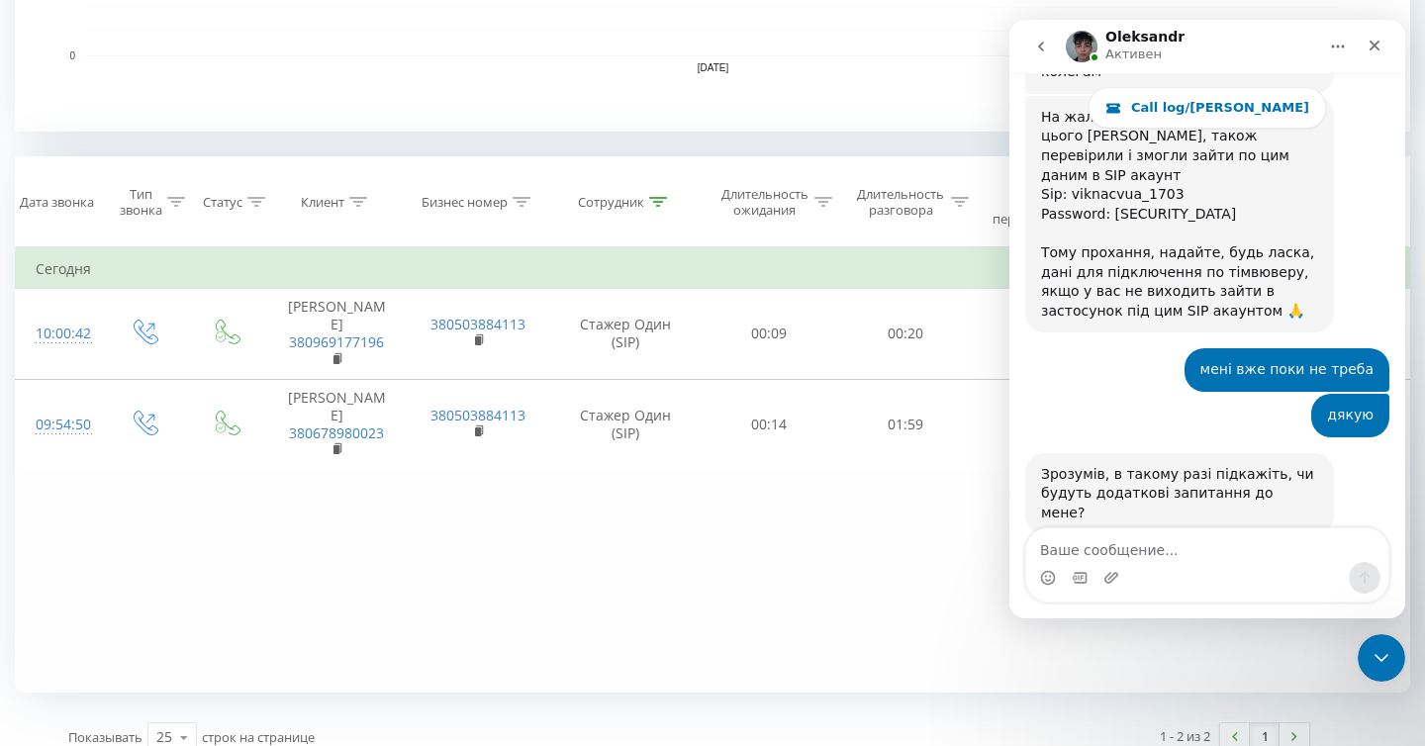 The image size is (1425, 746). Describe the element at coordinates (770, 334) in the screenshot. I see `td: 00:09` at that location.